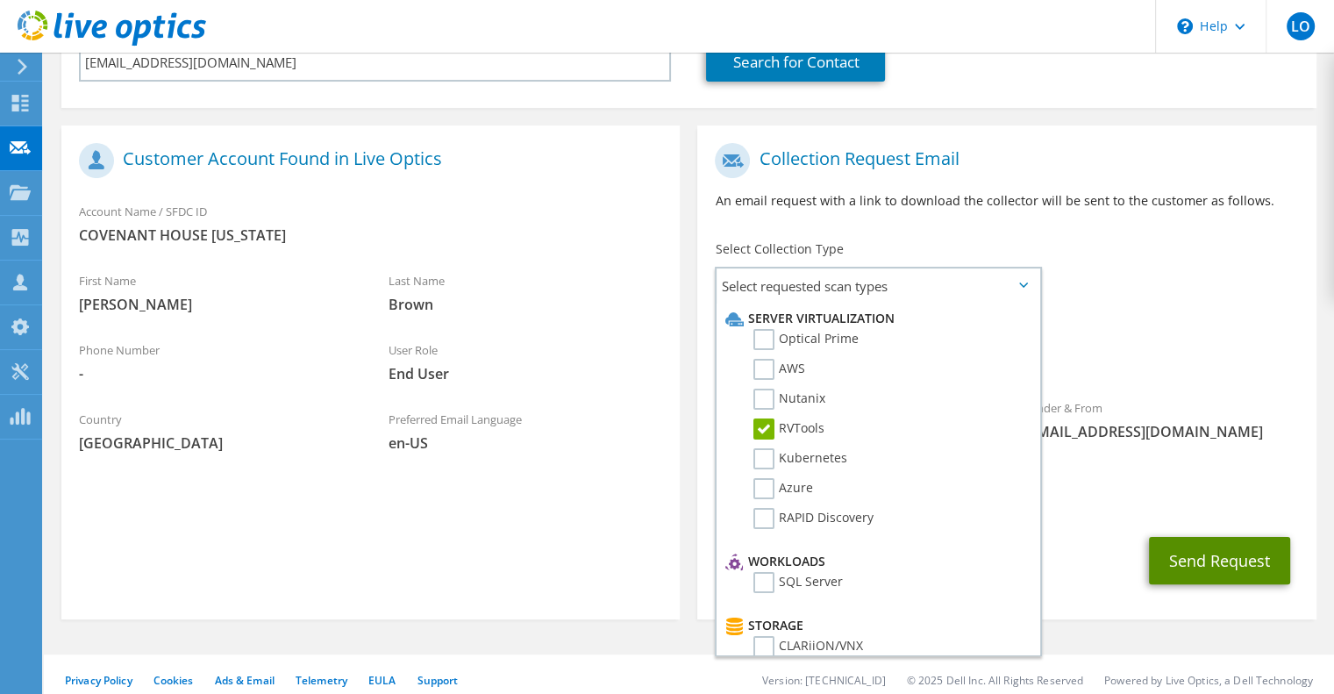  What do you see at coordinates (1006, 346) in the screenshot?
I see `div: Requested Collections` at bounding box center [1006, 346].